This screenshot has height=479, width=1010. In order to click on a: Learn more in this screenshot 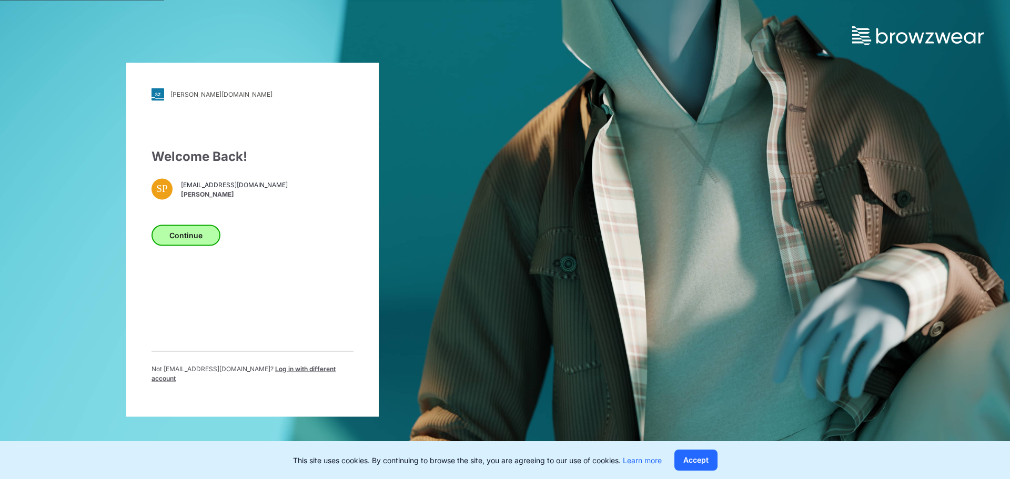, I will do `click(643, 461)`.